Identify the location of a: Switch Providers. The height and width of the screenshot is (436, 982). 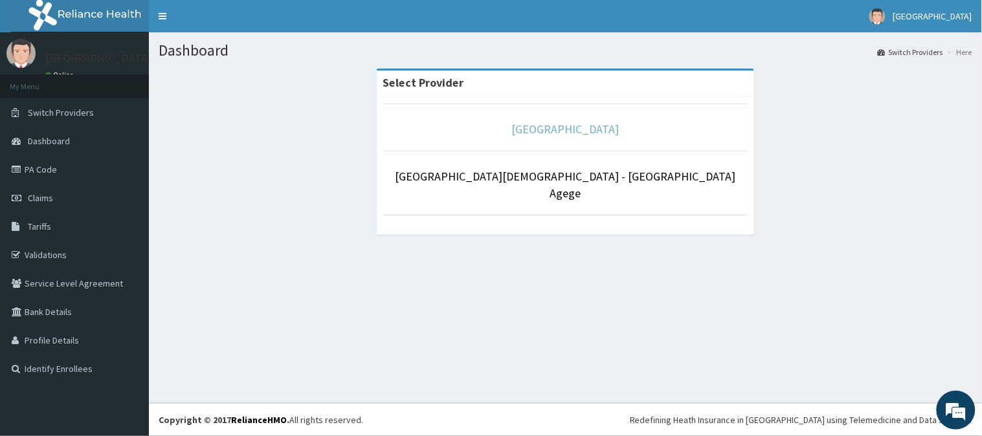
(910, 52).